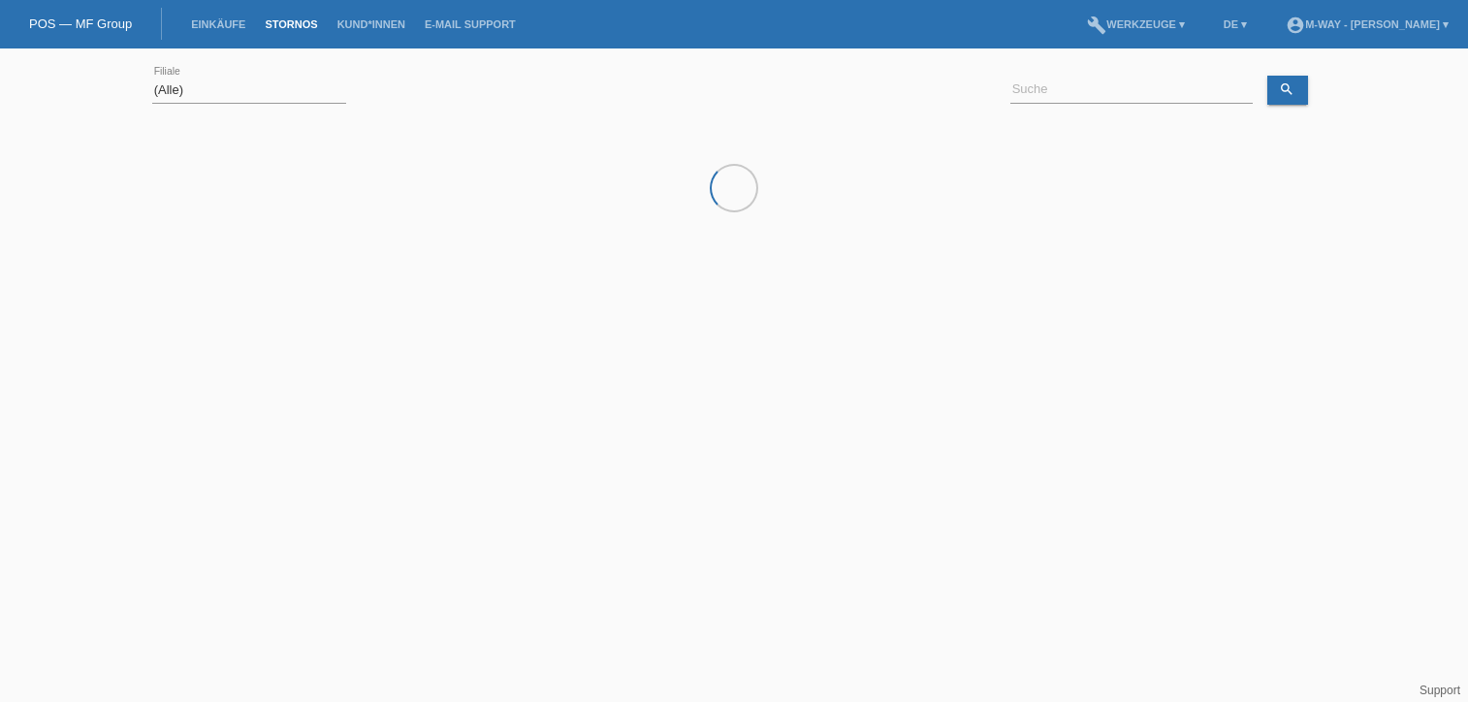 Image resolution: width=1468 pixels, height=702 pixels. Describe the element at coordinates (218, 24) in the screenshot. I see `a: Einkäufe` at that location.